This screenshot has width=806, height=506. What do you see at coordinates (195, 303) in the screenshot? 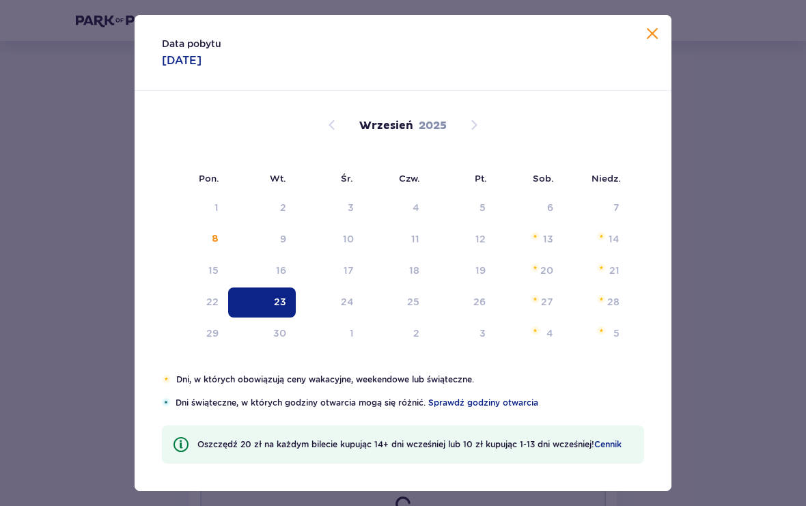
I see `td: Not available. poniedziałek, 22 września 2025` at bounding box center [195, 303].